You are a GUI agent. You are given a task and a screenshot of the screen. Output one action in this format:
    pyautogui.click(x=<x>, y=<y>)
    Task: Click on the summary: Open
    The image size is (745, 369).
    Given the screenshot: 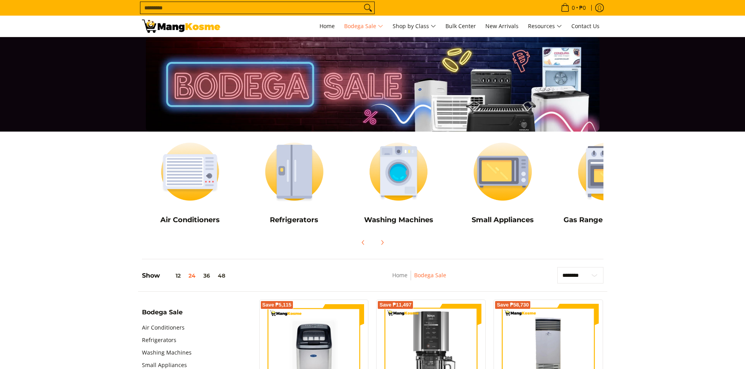 What is the action you would take?
    pyautogui.click(x=162, y=315)
    